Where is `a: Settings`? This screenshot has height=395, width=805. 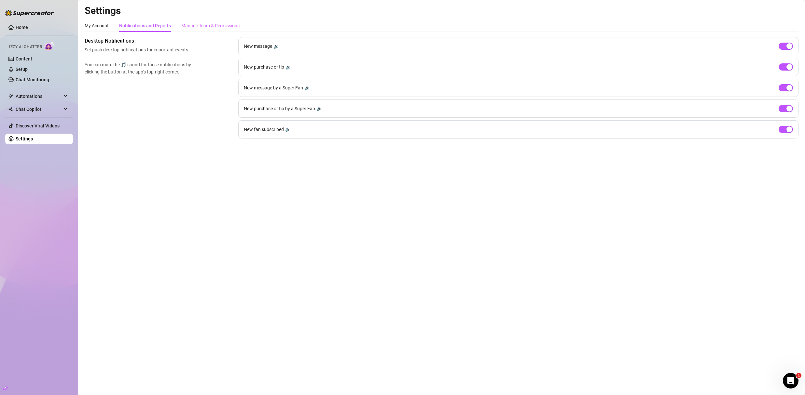 a: Settings is located at coordinates (24, 139).